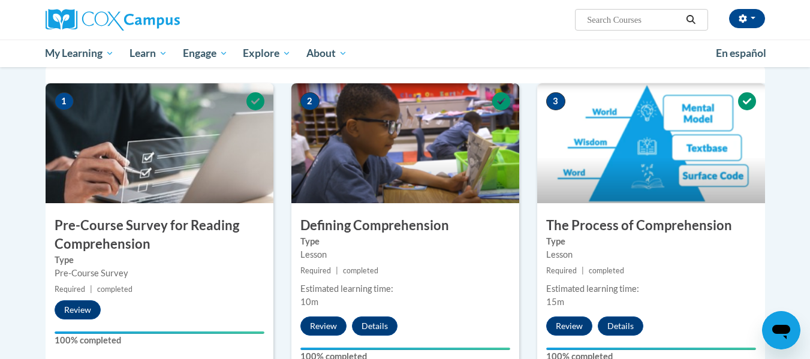 The width and height of the screenshot is (810, 359). What do you see at coordinates (741, 53) in the screenshot?
I see `a: En español` at bounding box center [741, 53].